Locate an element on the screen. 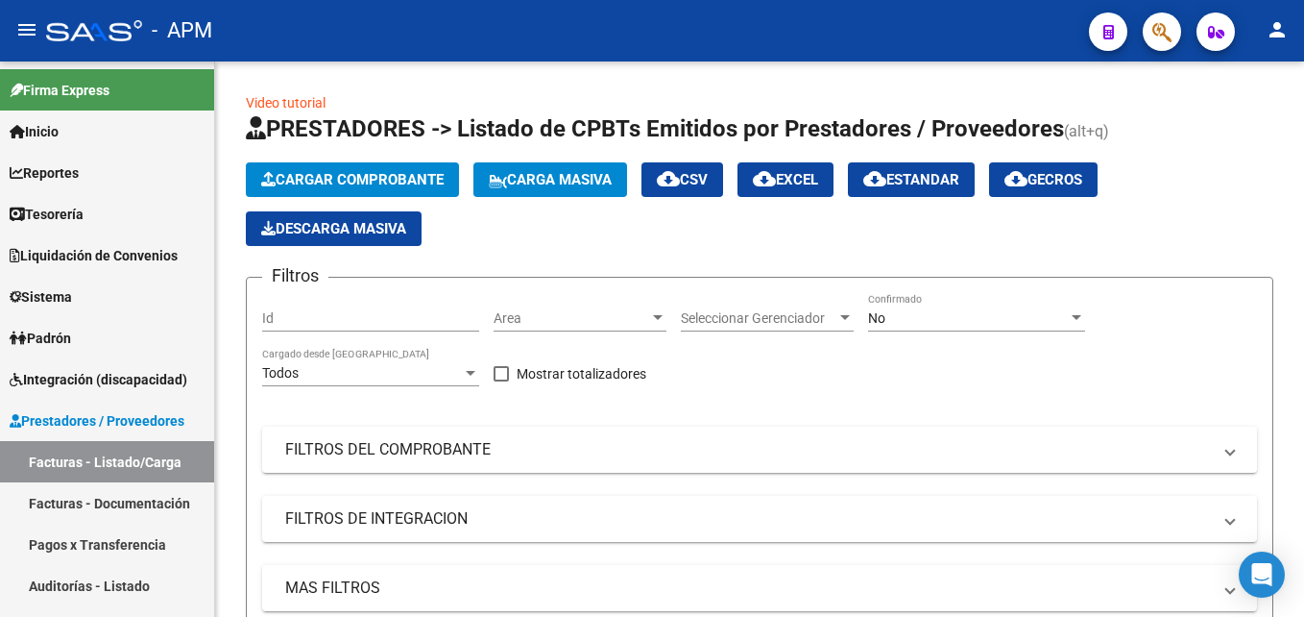  mat-panel-title: FILTROS DEL COMPROBANTE is located at coordinates (748, 449).